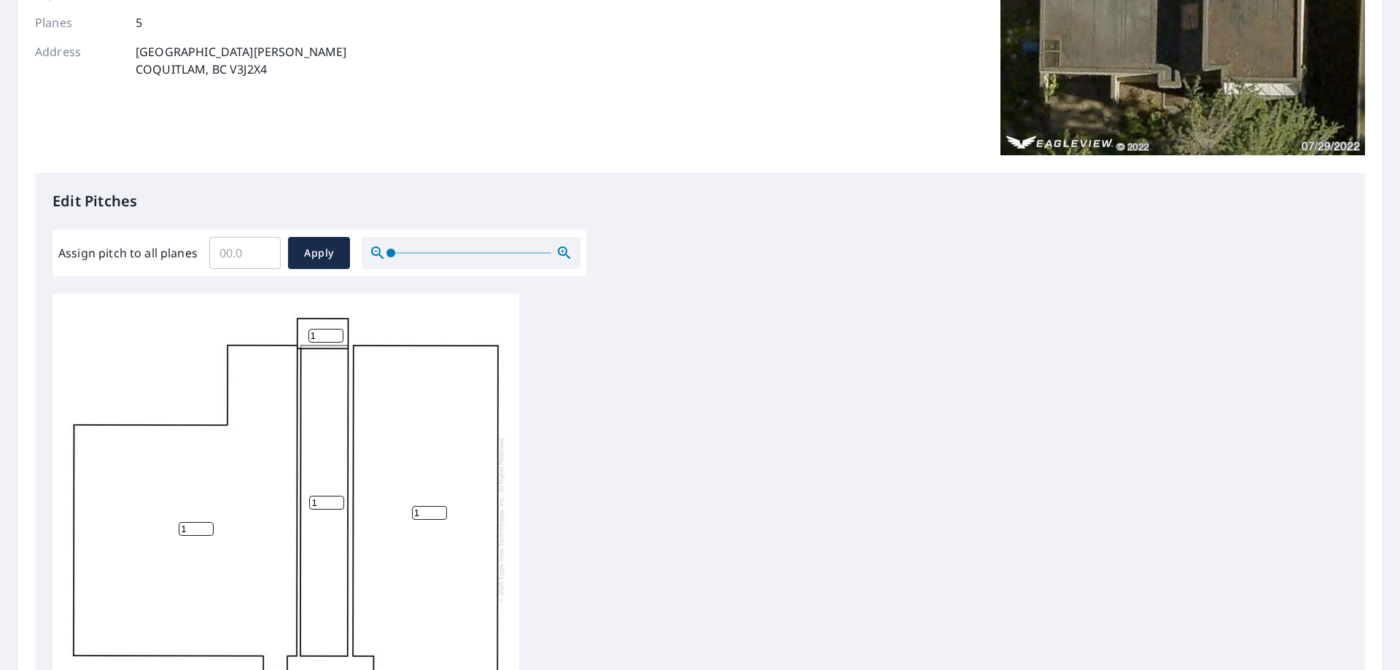 This screenshot has width=1400, height=670. What do you see at coordinates (245, 253) in the screenshot?
I see `input: 00.0` at bounding box center [245, 253].